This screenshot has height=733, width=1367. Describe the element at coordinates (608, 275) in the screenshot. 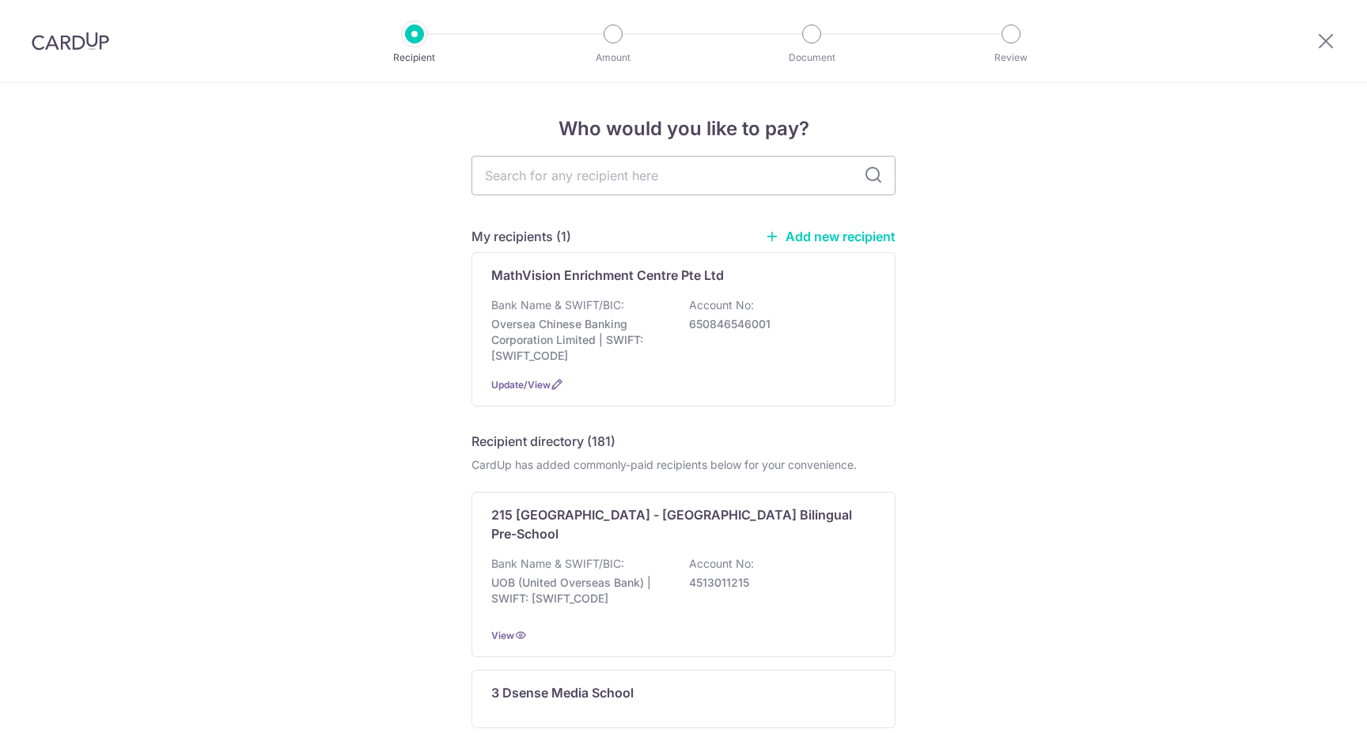

I see `p: MathVision Enrichment Centre Pte Ltd` at that location.